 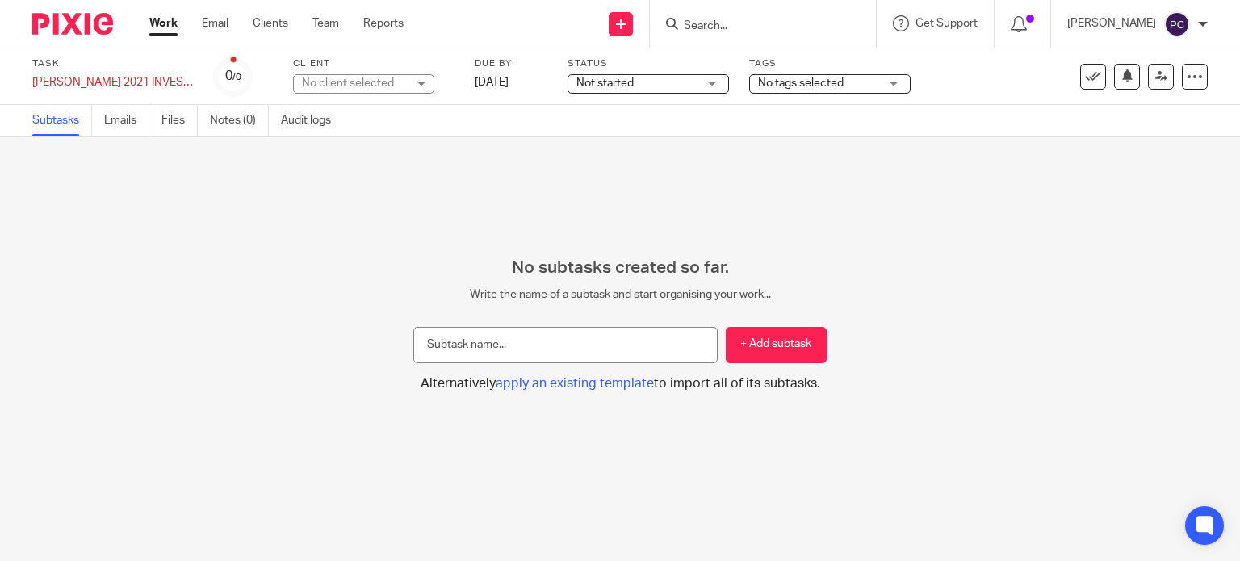 What do you see at coordinates (374, 64) in the screenshot?
I see `label: Client` at bounding box center [374, 64].